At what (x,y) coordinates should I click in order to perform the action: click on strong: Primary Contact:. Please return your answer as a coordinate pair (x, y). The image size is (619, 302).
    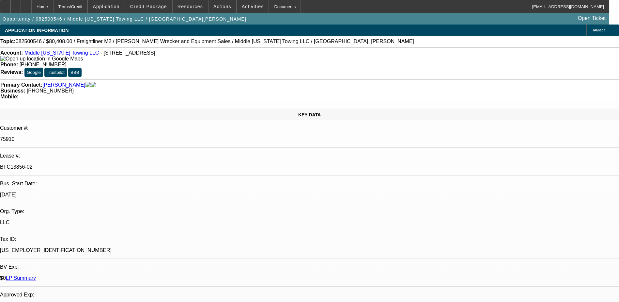
    Looking at the image, I should click on (21, 85).